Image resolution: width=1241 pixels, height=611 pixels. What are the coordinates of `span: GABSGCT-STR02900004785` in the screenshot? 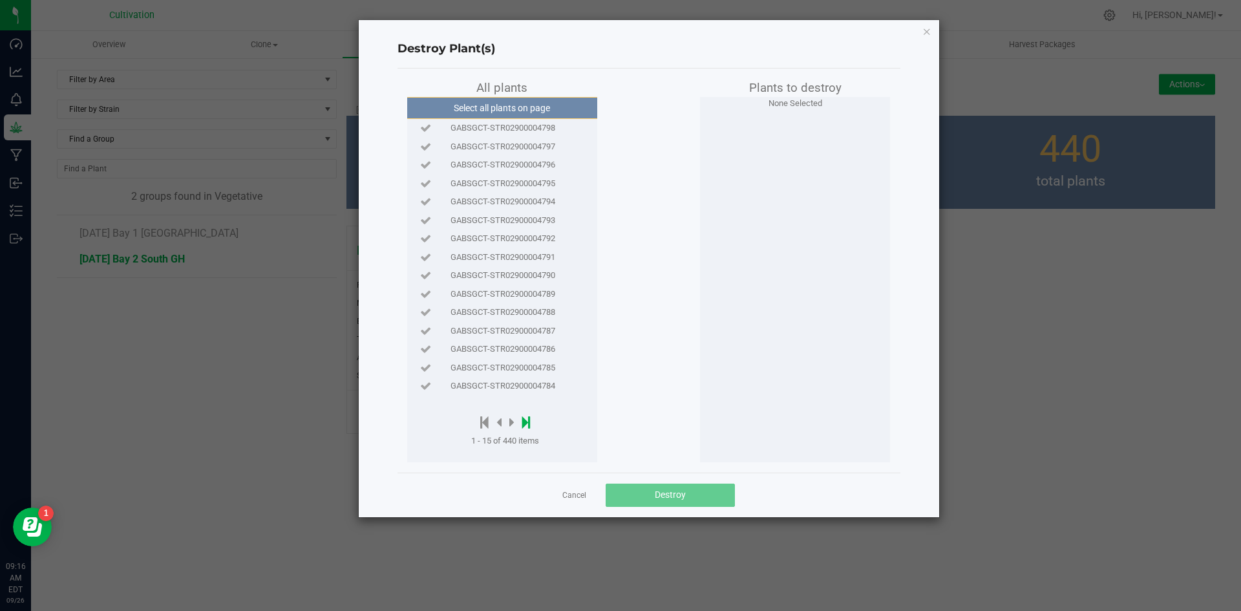 It's located at (503, 368).